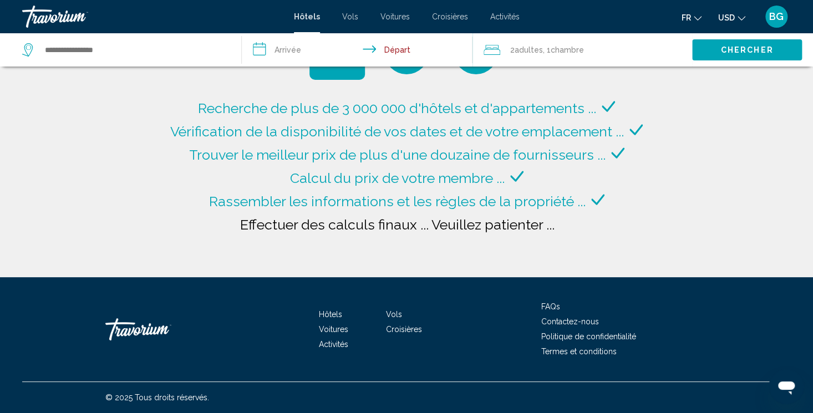 This screenshot has width=813, height=413. What do you see at coordinates (397, 201) in the screenshot?
I see `span: Rassembler les informations et les règles de la propriété ...` at bounding box center [397, 201].